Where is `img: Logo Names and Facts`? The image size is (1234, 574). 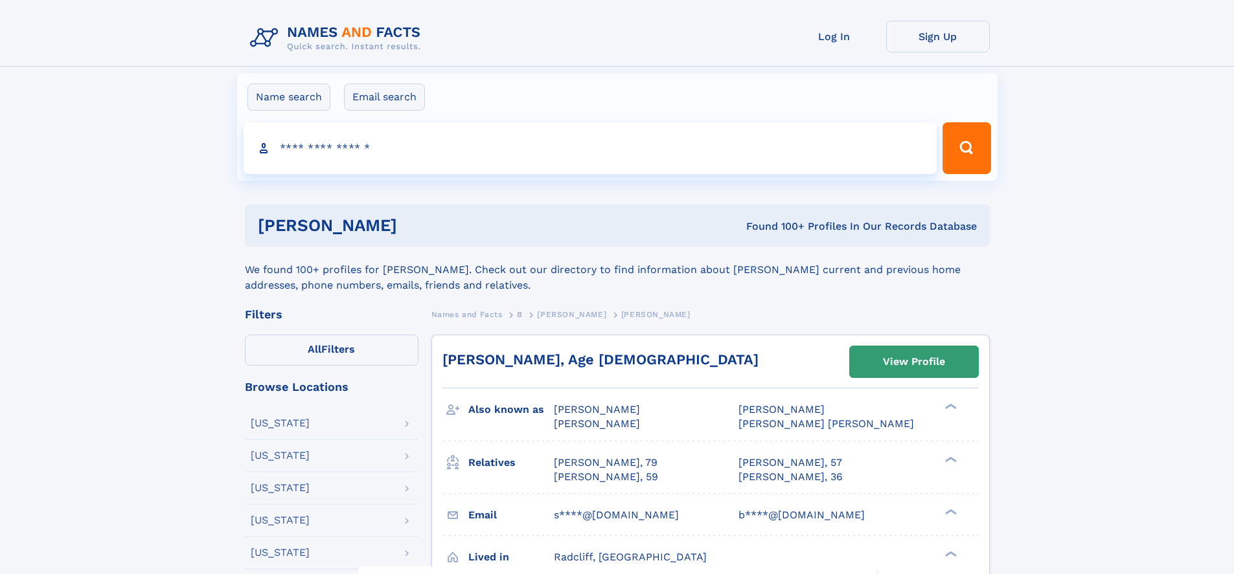 img: Logo Names and Facts is located at coordinates (338, 38).